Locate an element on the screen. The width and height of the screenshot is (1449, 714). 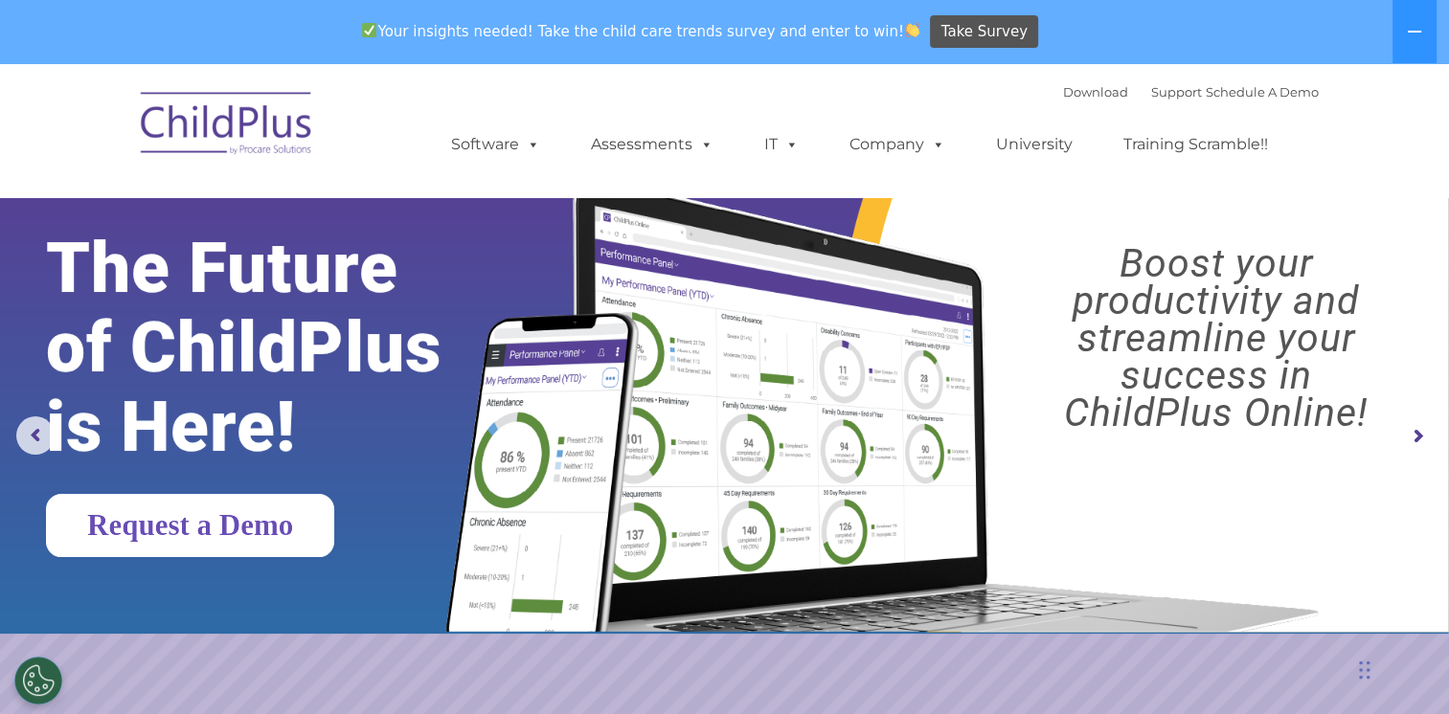
span: Last name is located at coordinates (295, 133).